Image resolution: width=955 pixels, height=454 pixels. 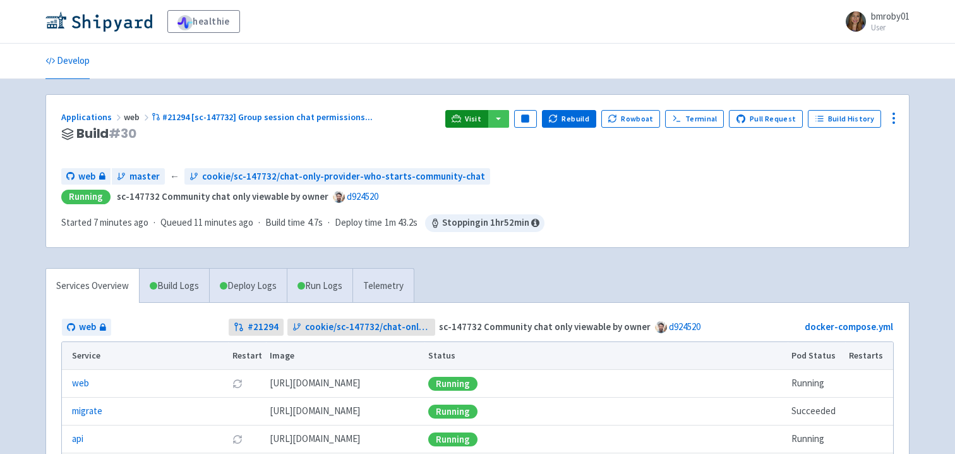 What do you see at coordinates (68, 61) in the screenshot?
I see `a: Develop` at bounding box center [68, 61].